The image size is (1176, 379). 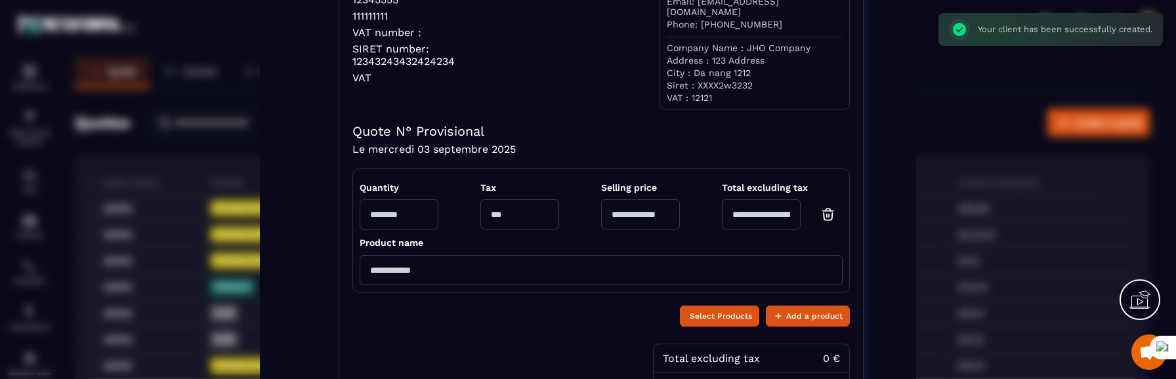 I want to click on p: 111111111, so click(x=440, y=16).